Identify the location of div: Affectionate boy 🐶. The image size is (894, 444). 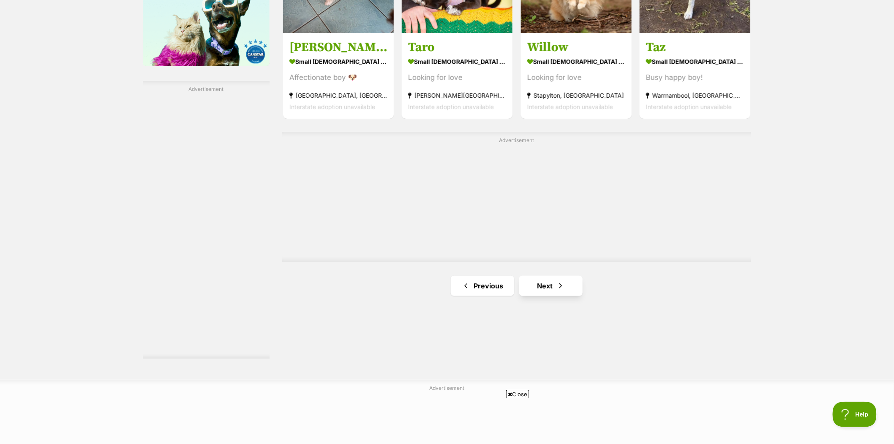
(338, 77).